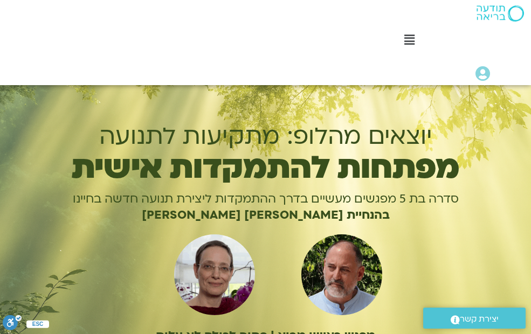 The width and height of the screenshot is (531, 334). What do you see at coordinates (266, 168) in the screenshot?
I see `h1: מפתחות להתמקדות אישית` at bounding box center [266, 168].